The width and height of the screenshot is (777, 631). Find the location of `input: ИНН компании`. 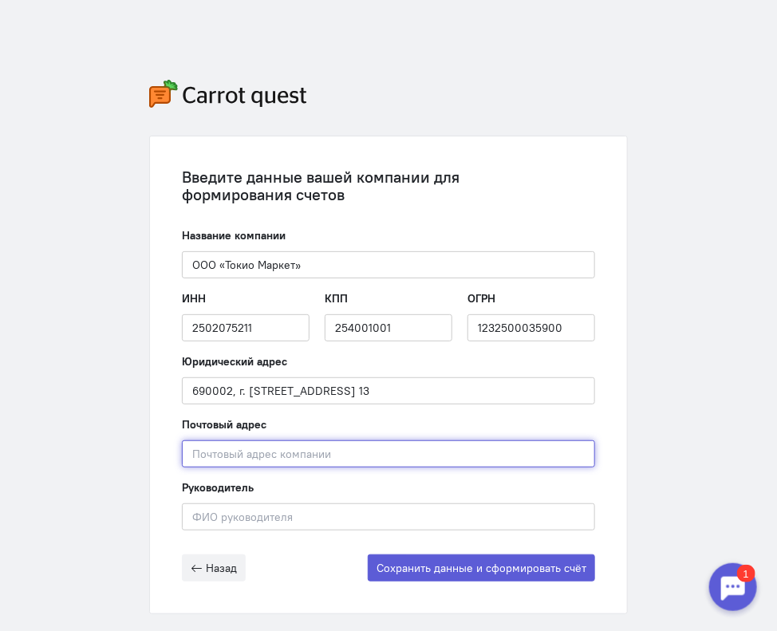

input: ИНН компании is located at coordinates (246, 328).